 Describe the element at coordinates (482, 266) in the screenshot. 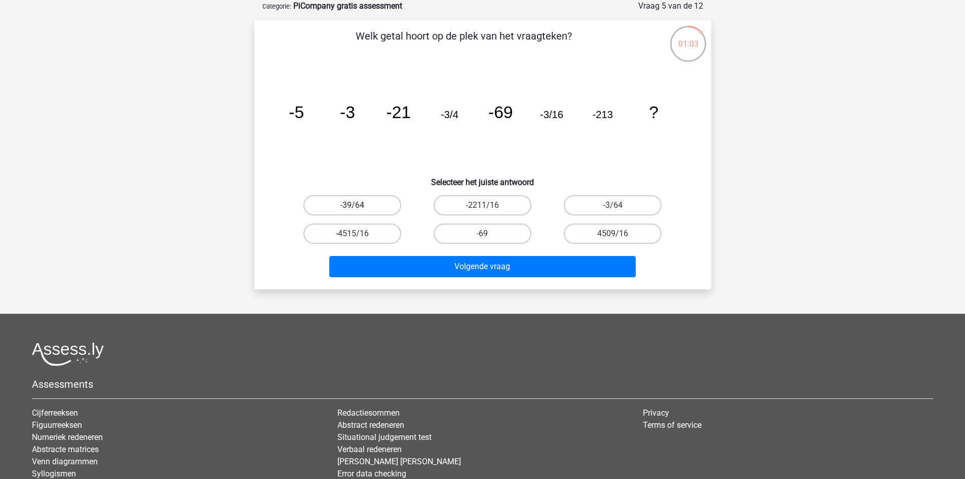

I see `button: Volgende vraag` at that location.